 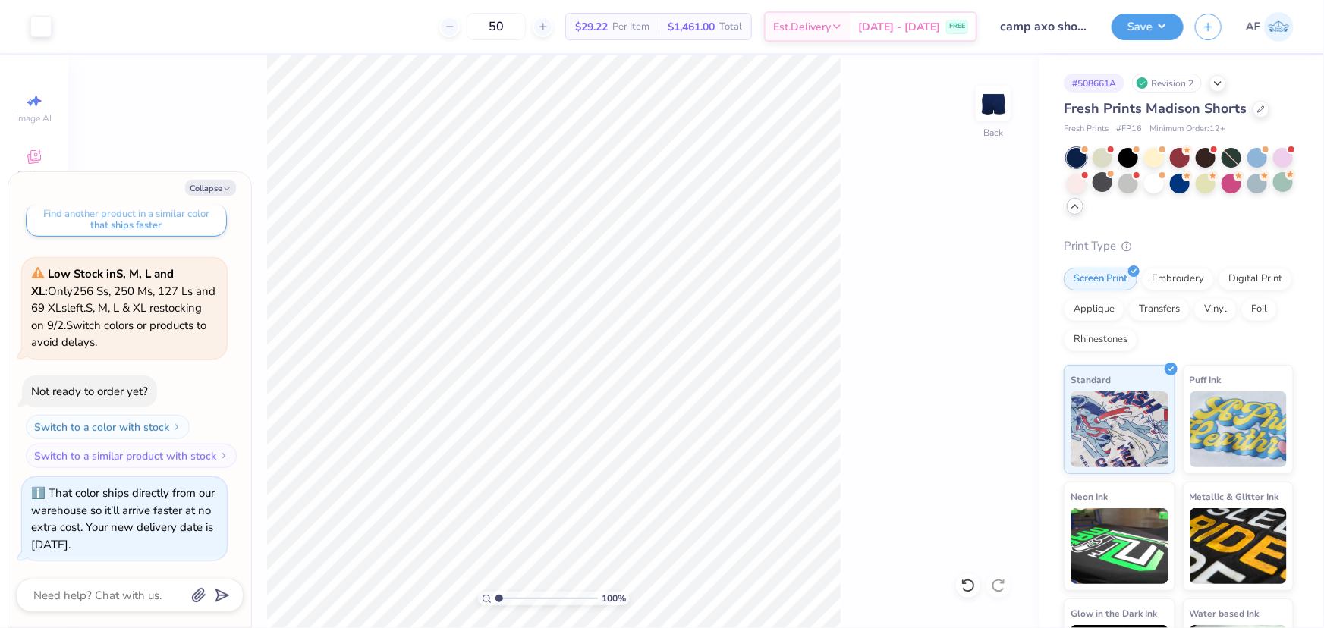 What do you see at coordinates (1044, 27) in the screenshot?
I see `input: Untitled Design` at bounding box center [1044, 27].